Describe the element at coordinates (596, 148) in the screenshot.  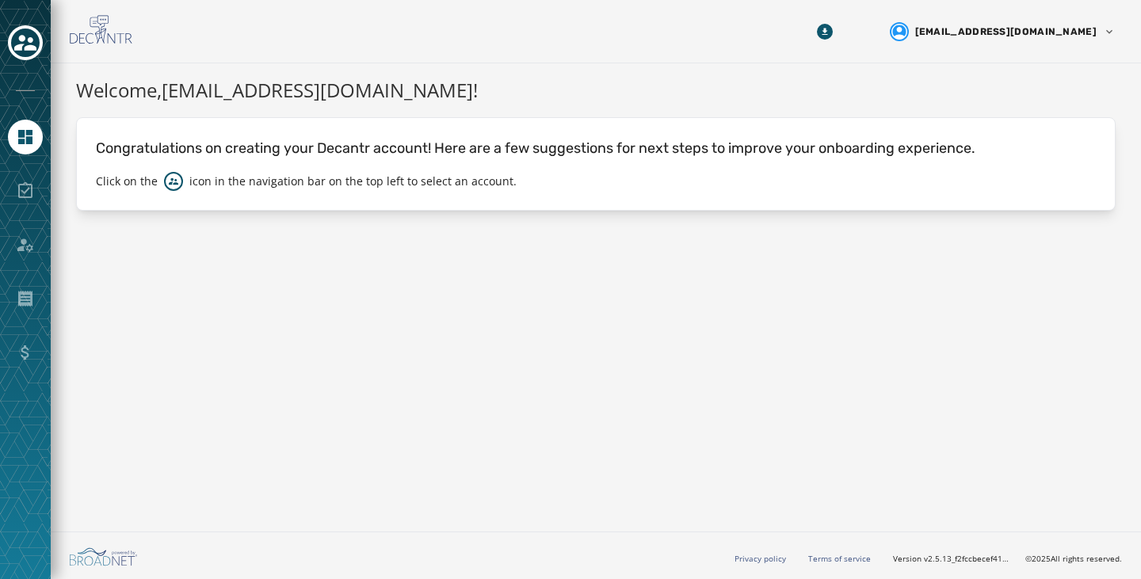
I see `p: Congratulations on creating your Decantr account! Here are a few suggestions for next steps to im...` at that location.